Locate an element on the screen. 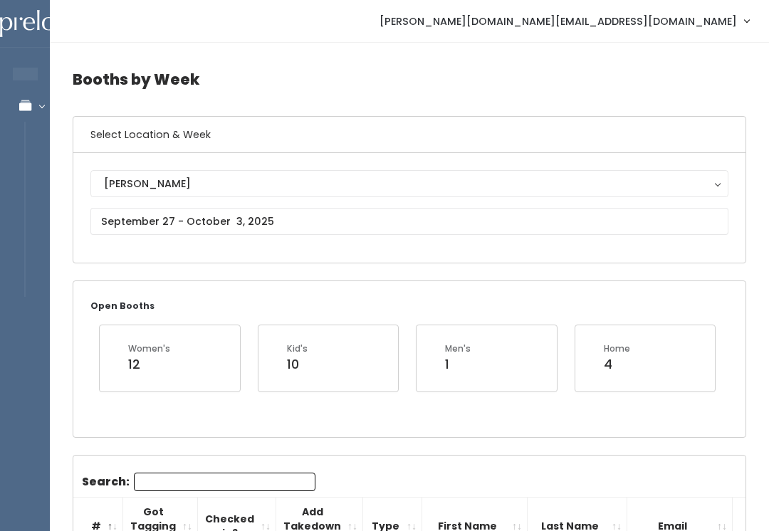  input: September 27 - October 3, 2025 is located at coordinates (409, 221).